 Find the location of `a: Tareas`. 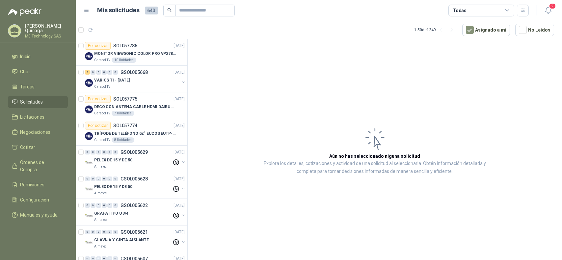

a: Tareas is located at coordinates (38, 87).